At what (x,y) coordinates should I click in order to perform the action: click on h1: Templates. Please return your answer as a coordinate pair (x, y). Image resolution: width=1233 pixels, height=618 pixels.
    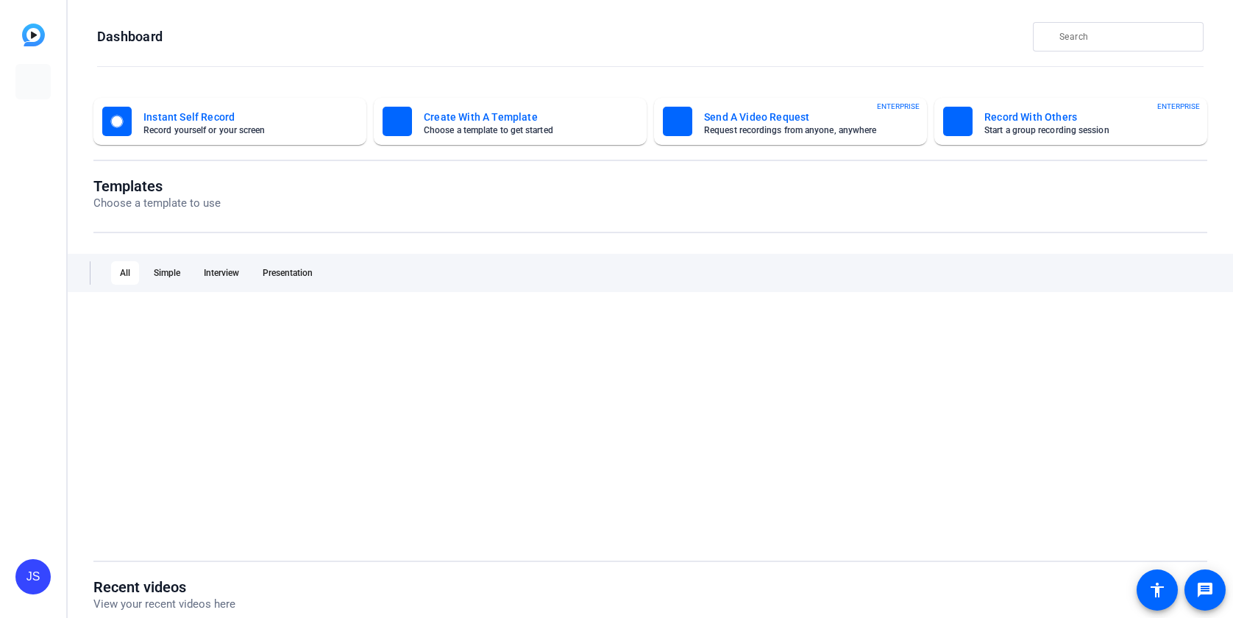
    Looking at the image, I should click on (157, 186).